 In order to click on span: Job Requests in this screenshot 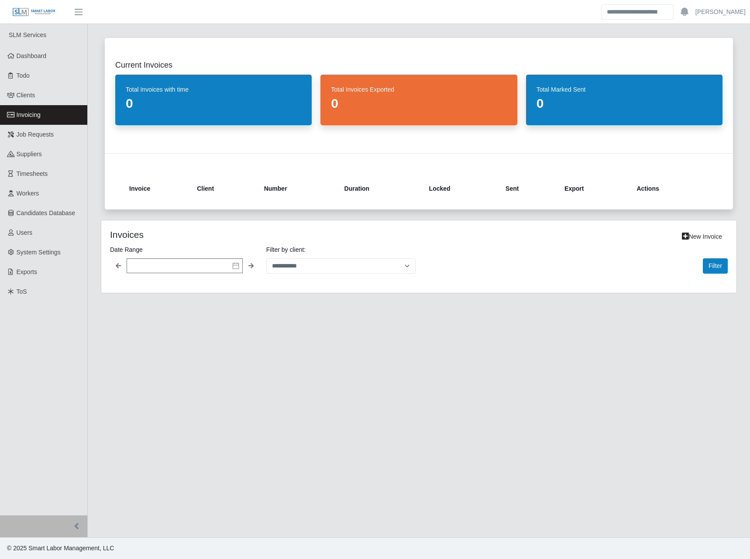, I will do `click(35, 134)`.